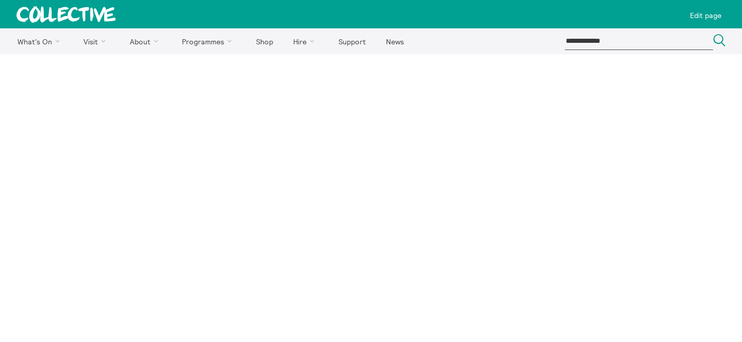  I want to click on a: About, so click(146, 41).